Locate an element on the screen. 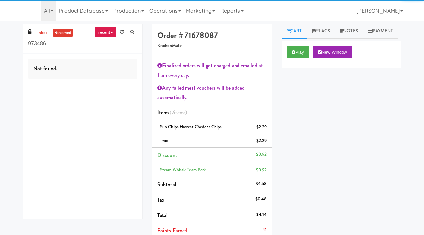 The width and height of the screenshot is (424, 235). button: Play is located at coordinates (298, 52).